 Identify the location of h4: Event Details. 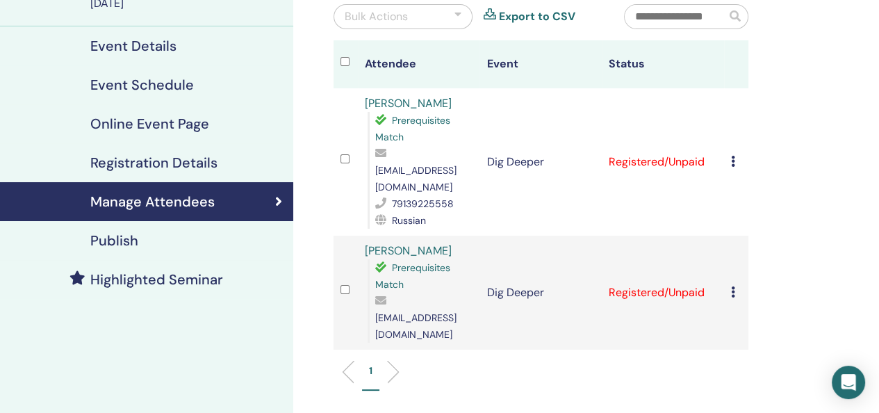
(133, 46).